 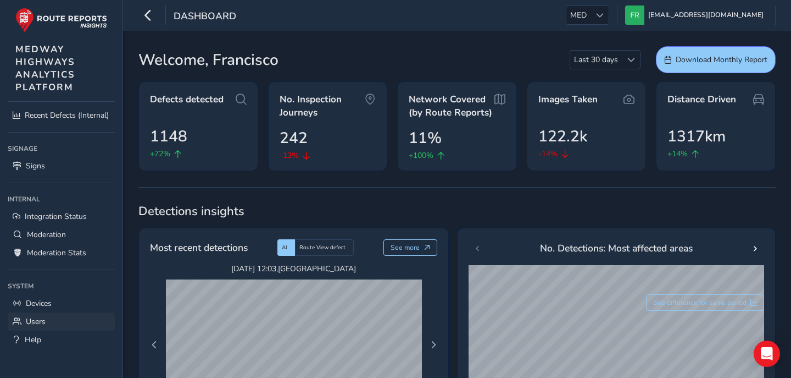 What do you see at coordinates (56, 216) in the screenshot?
I see `span: Integration Status` at bounding box center [56, 216].